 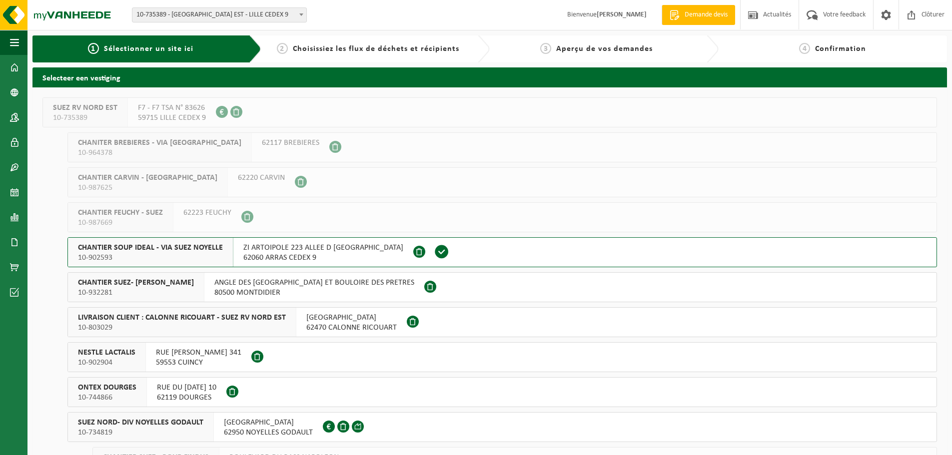 What do you see at coordinates (150, 248) in the screenshot?
I see `span: CHANTIER SOUP IDEAL - VIA SUEZ NOYELLE` at bounding box center [150, 248].